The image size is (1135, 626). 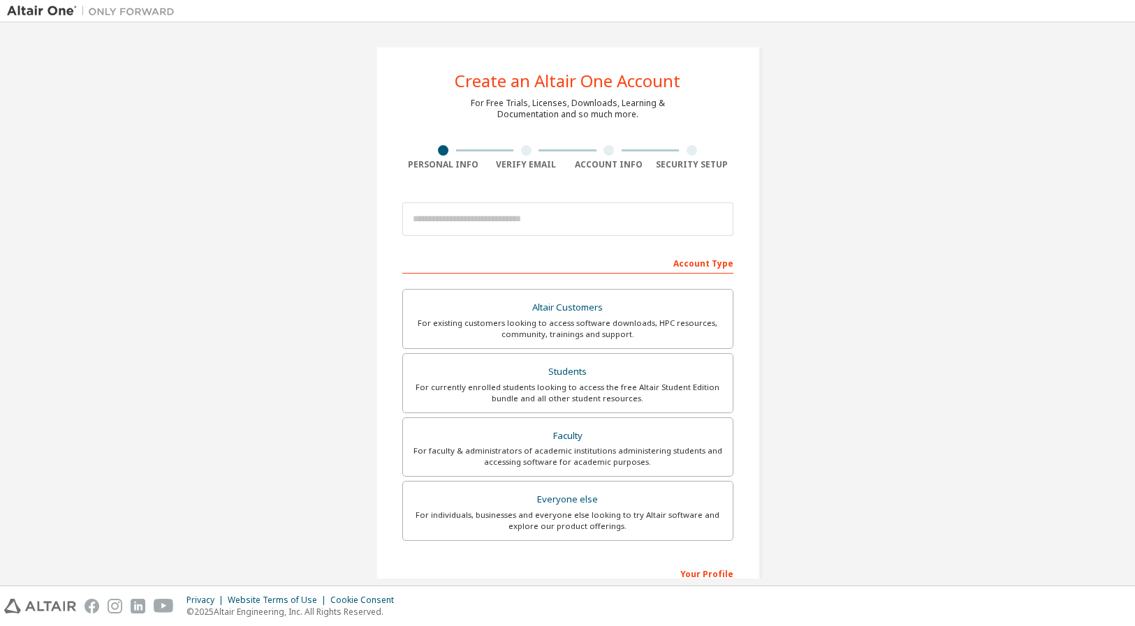 What do you see at coordinates (568, 573) in the screenshot?
I see `div: Your Profile` at bounding box center [568, 573].